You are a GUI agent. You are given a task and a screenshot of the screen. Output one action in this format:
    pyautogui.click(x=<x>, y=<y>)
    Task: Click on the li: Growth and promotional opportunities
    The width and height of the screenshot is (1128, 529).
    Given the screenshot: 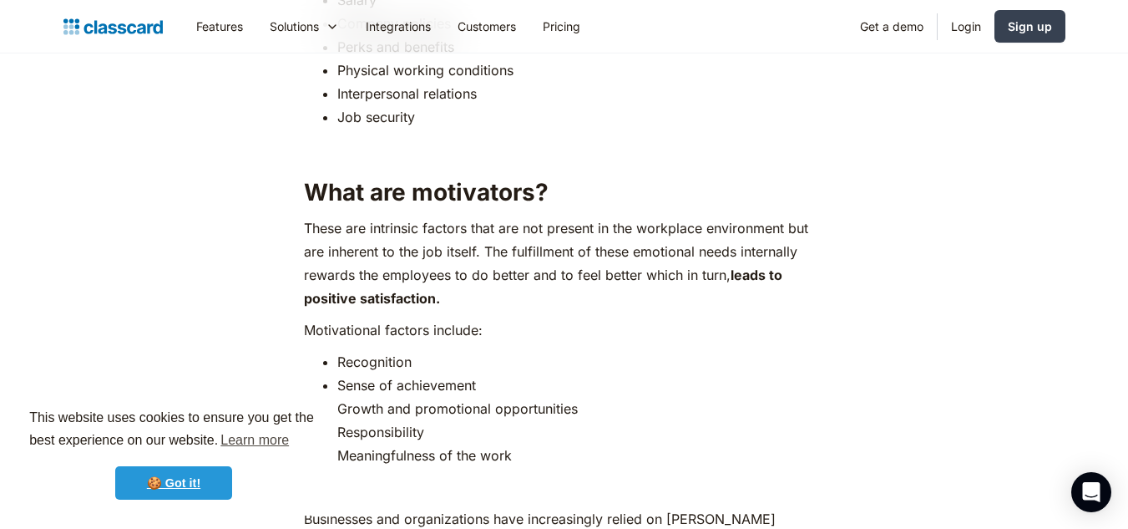 What is the action you would take?
    pyautogui.click(x=580, y=408)
    